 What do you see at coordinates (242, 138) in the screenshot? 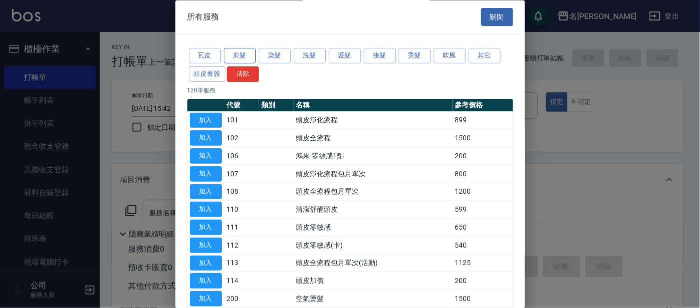
I see `td: 102` at bounding box center [242, 138].